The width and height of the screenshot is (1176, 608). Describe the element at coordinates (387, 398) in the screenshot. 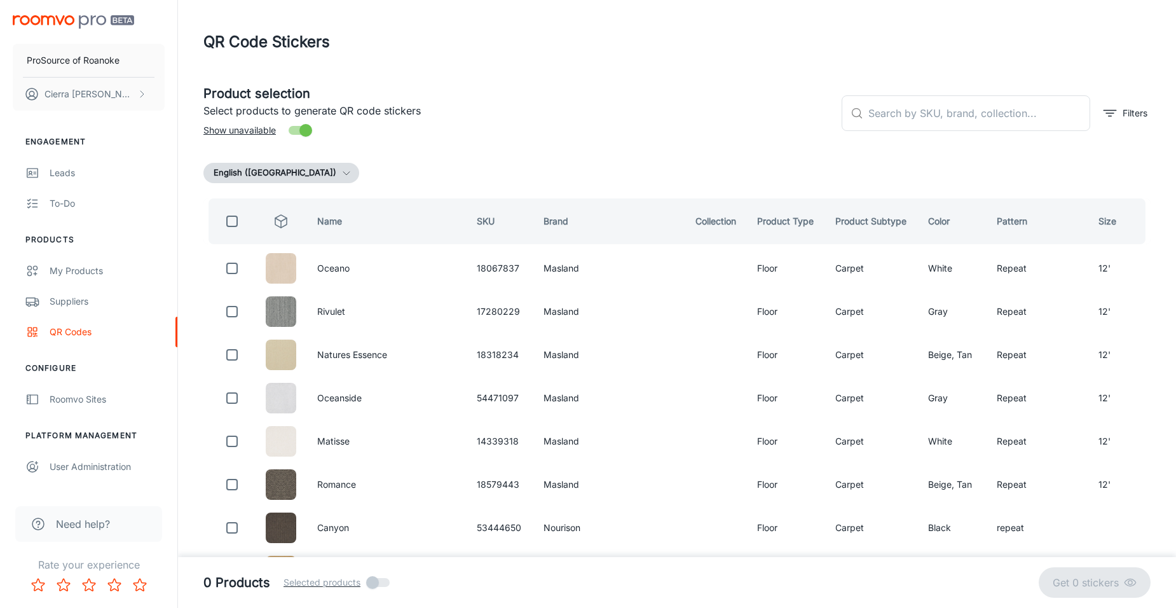

I see `td: Oceanside` at that location.